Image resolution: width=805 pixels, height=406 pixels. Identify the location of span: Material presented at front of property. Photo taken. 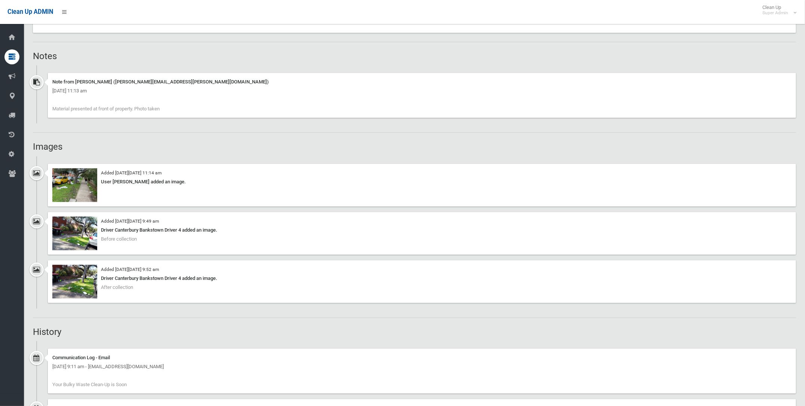
(106, 108).